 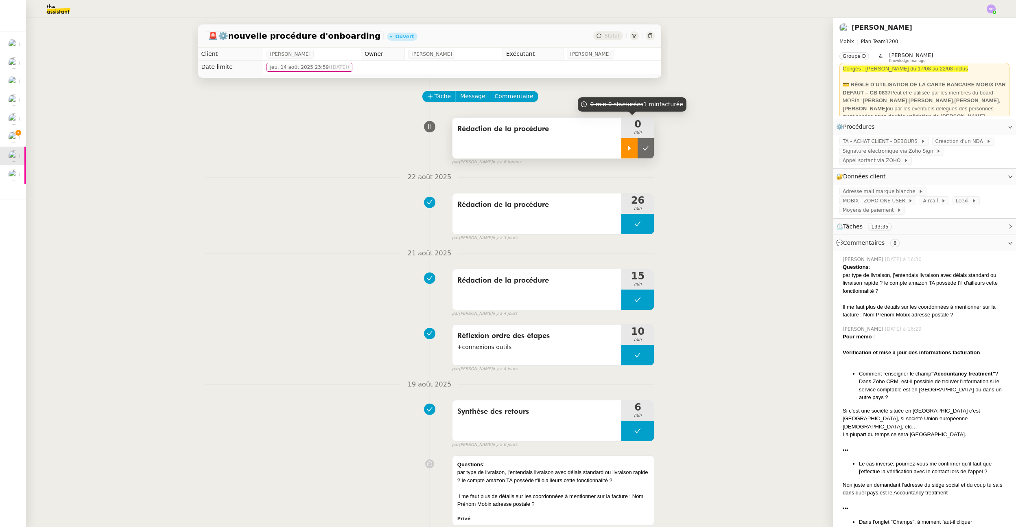 What do you see at coordinates (505, 369) in the screenshot?
I see `span: il y a 4 jours` at bounding box center [505, 369].